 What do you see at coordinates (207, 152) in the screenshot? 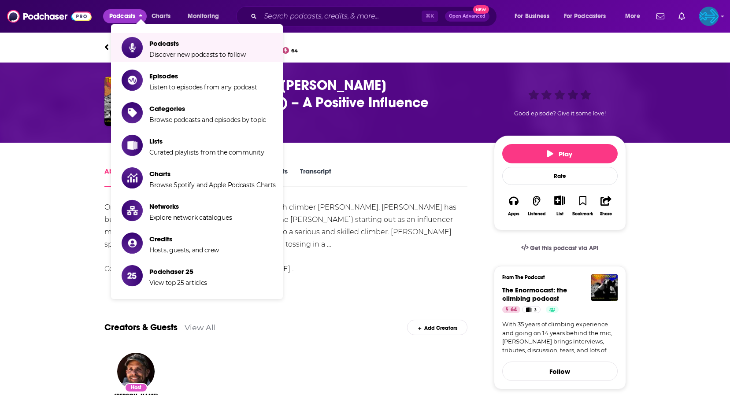
I see `span: Curated playlists from the community` at bounding box center [207, 152].